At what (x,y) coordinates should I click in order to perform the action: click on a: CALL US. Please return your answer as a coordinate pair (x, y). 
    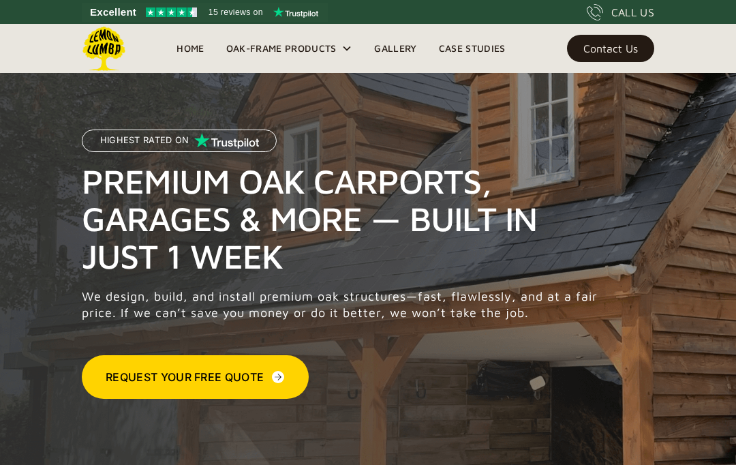
    Looking at the image, I should click on (620, 12).